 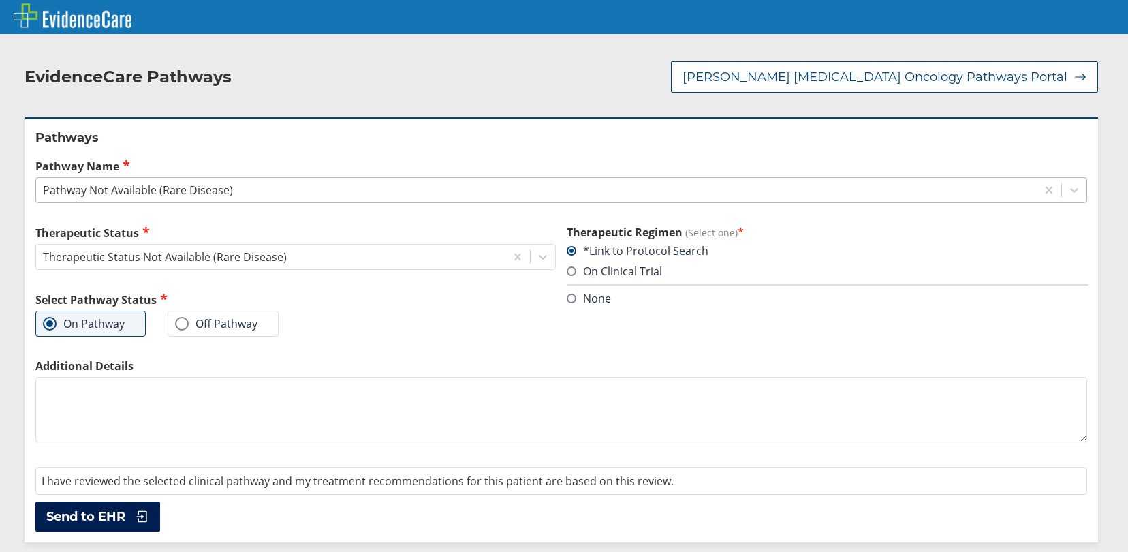 I want to click on div: Pathway Not Available (Rare Disease), so click(x=138, y=190).